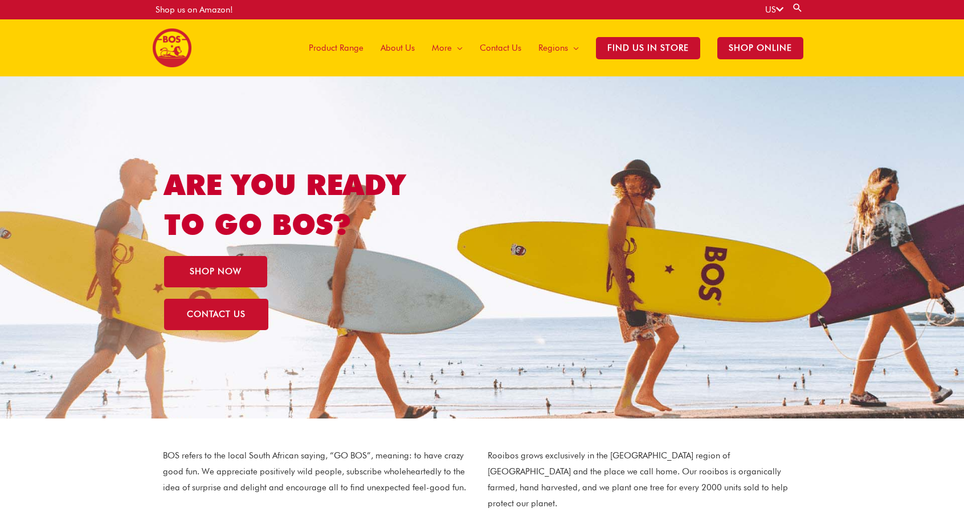  Describe the element at coordinates (320, 472) in the screenshot. I see `p: BOS refers to the local South African saying, “GO BOS”, meaning: to have crazy good fun. We appre...` at that location.